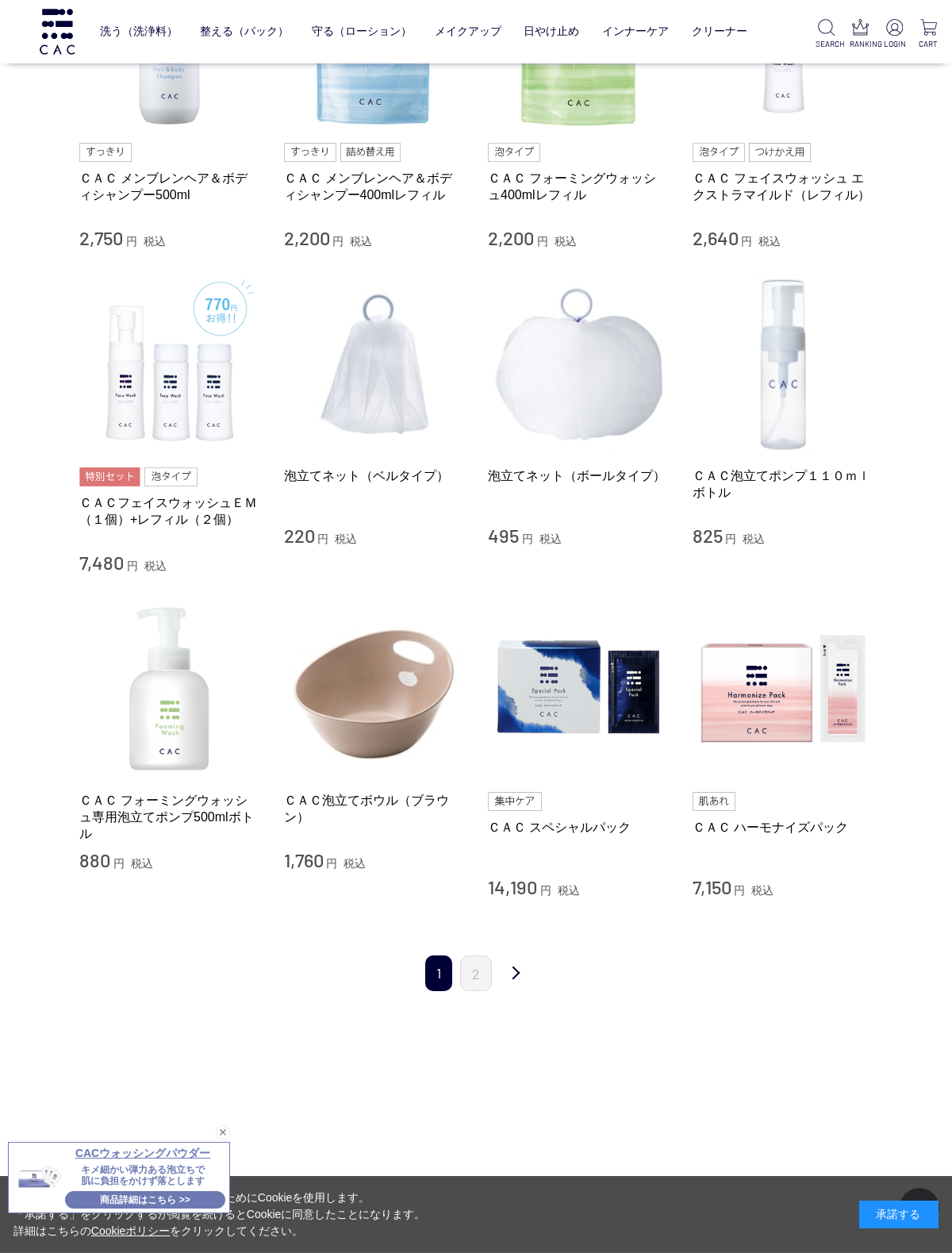 Image resolution: width=952 pixels, height=1253 pixels. I want to click on img: ＣＡＣ フォーミングウォッシュ専用泡立てポンプ500mlボトル, so click(170, 689).